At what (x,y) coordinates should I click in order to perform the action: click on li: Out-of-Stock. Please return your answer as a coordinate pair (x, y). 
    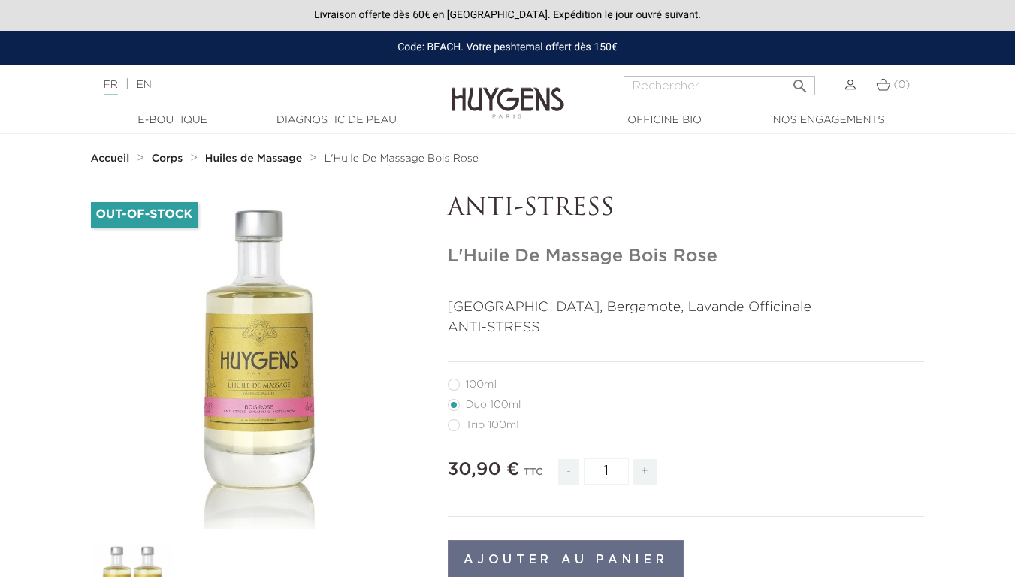
    Looking at the image, I should click on (144, 215).